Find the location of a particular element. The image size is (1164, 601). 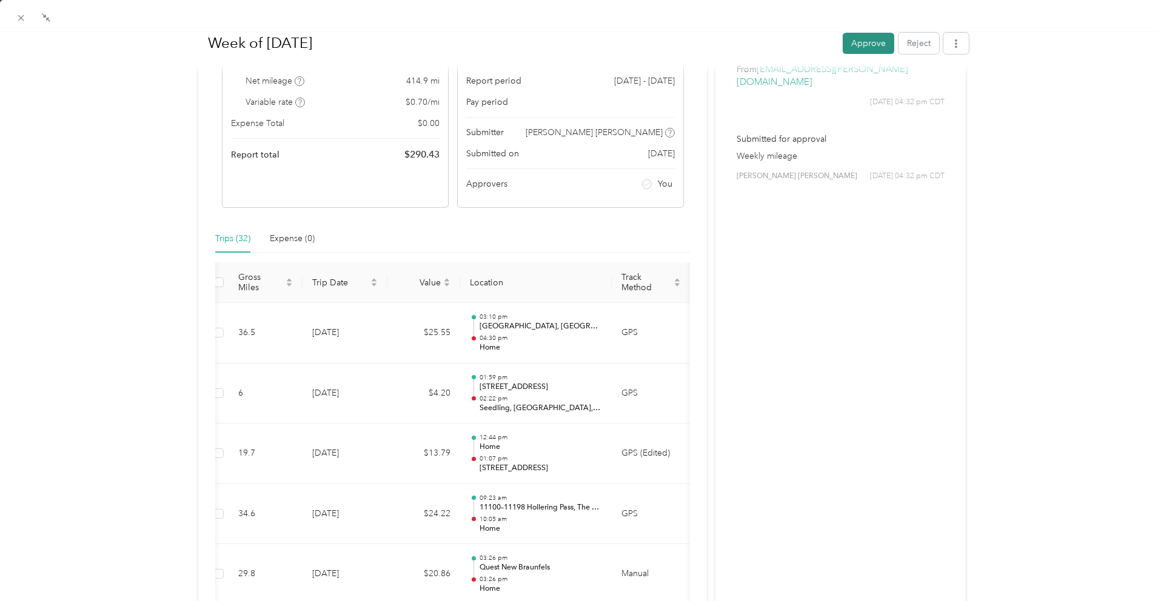

span: Report period is located at coordinates (493, 81).